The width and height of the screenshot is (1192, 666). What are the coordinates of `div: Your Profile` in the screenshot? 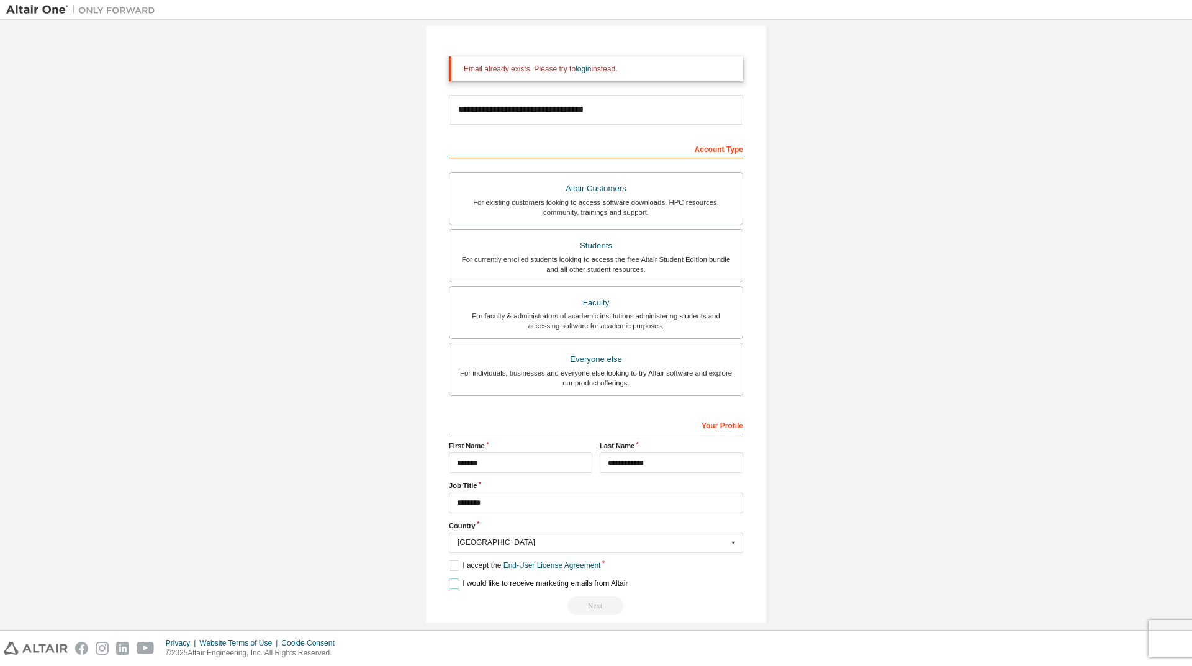 It's located at (596, 425).